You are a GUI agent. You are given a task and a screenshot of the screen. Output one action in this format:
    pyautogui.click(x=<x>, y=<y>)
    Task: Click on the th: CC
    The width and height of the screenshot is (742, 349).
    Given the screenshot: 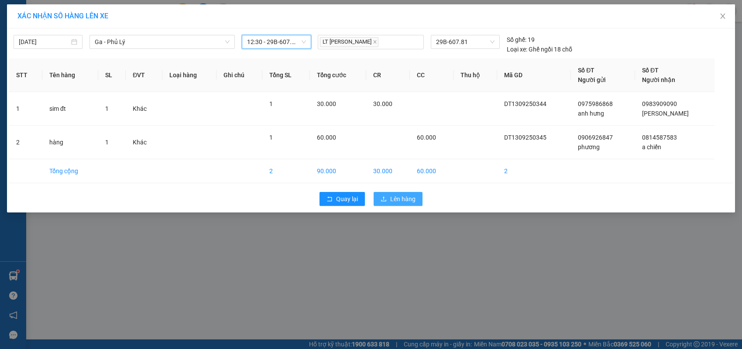 What is the action you would take?
    pyautogui.click(x=431, y=75)
    